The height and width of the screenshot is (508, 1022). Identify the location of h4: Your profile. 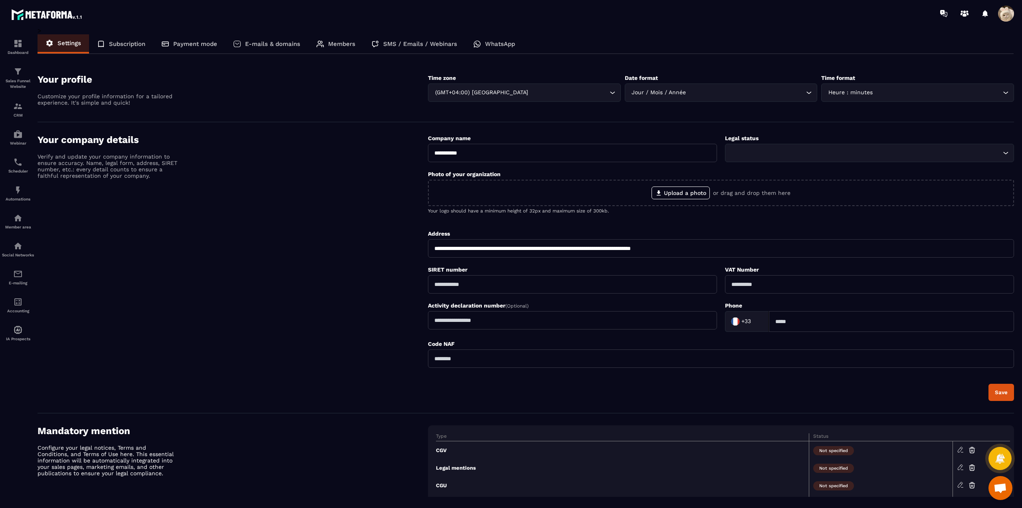
(233, 79).